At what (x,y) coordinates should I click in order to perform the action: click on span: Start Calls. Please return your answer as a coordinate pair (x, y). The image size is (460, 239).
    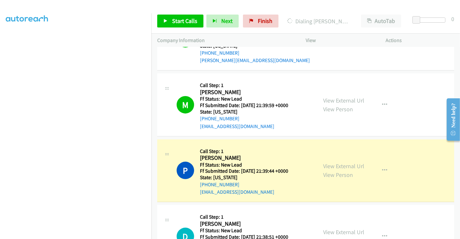
    Looking at the image, I should click on (185, 21).